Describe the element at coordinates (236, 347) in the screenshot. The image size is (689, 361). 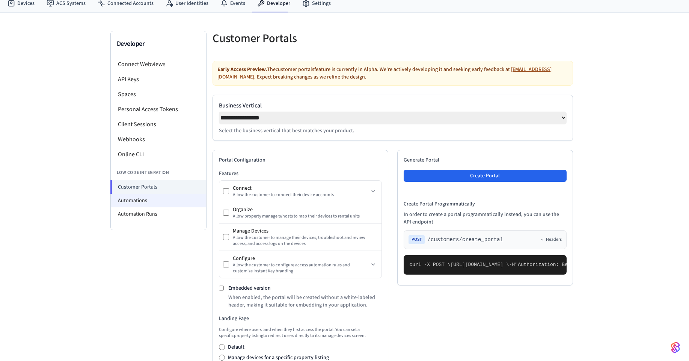
I see `label: Default` at that location.